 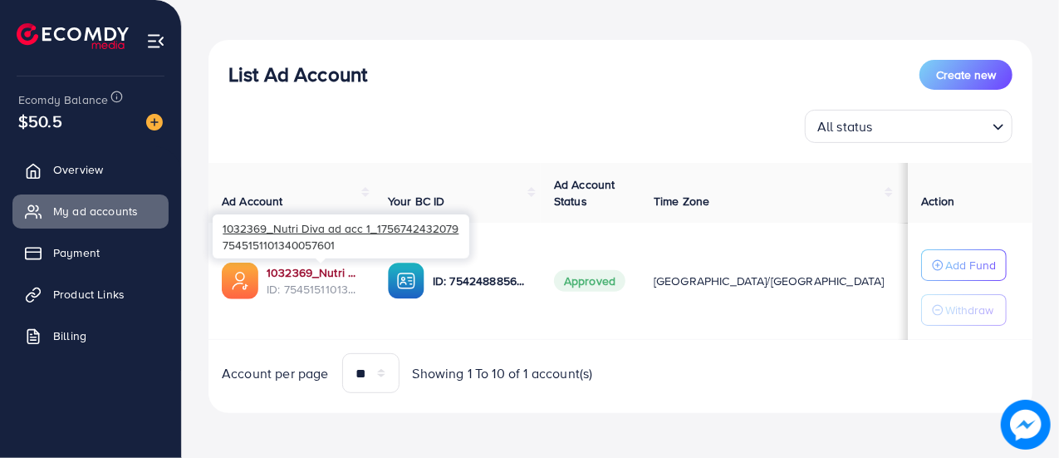 What do you see at coordinates (845, 126) in the screenshot?
I see `span: All status` at bounding box center [845, 126].